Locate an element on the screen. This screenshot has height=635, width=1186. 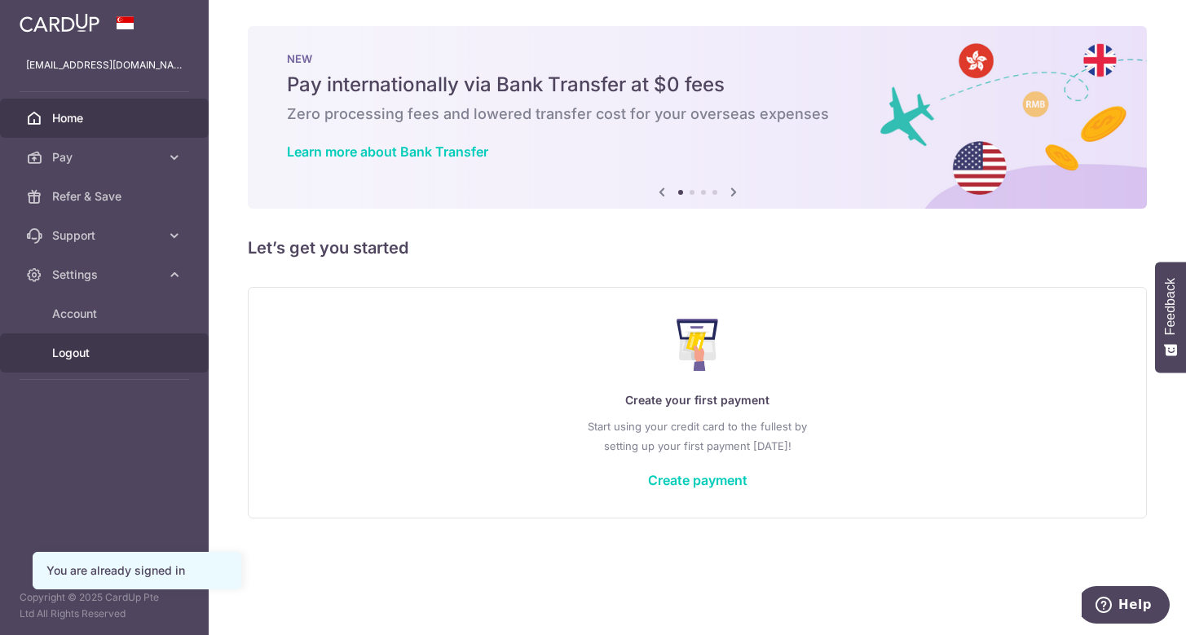
span: Feedback is located at coordinates (1170, 306).